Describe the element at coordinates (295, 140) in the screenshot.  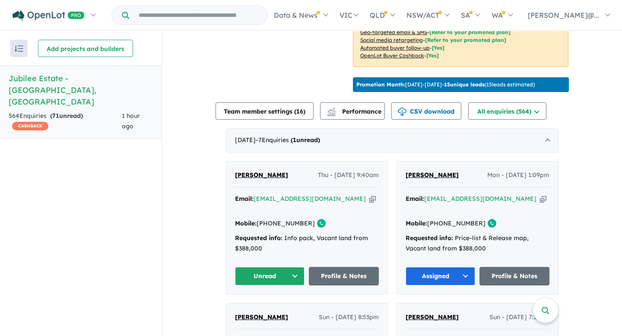
I see `span: 1` at that location.